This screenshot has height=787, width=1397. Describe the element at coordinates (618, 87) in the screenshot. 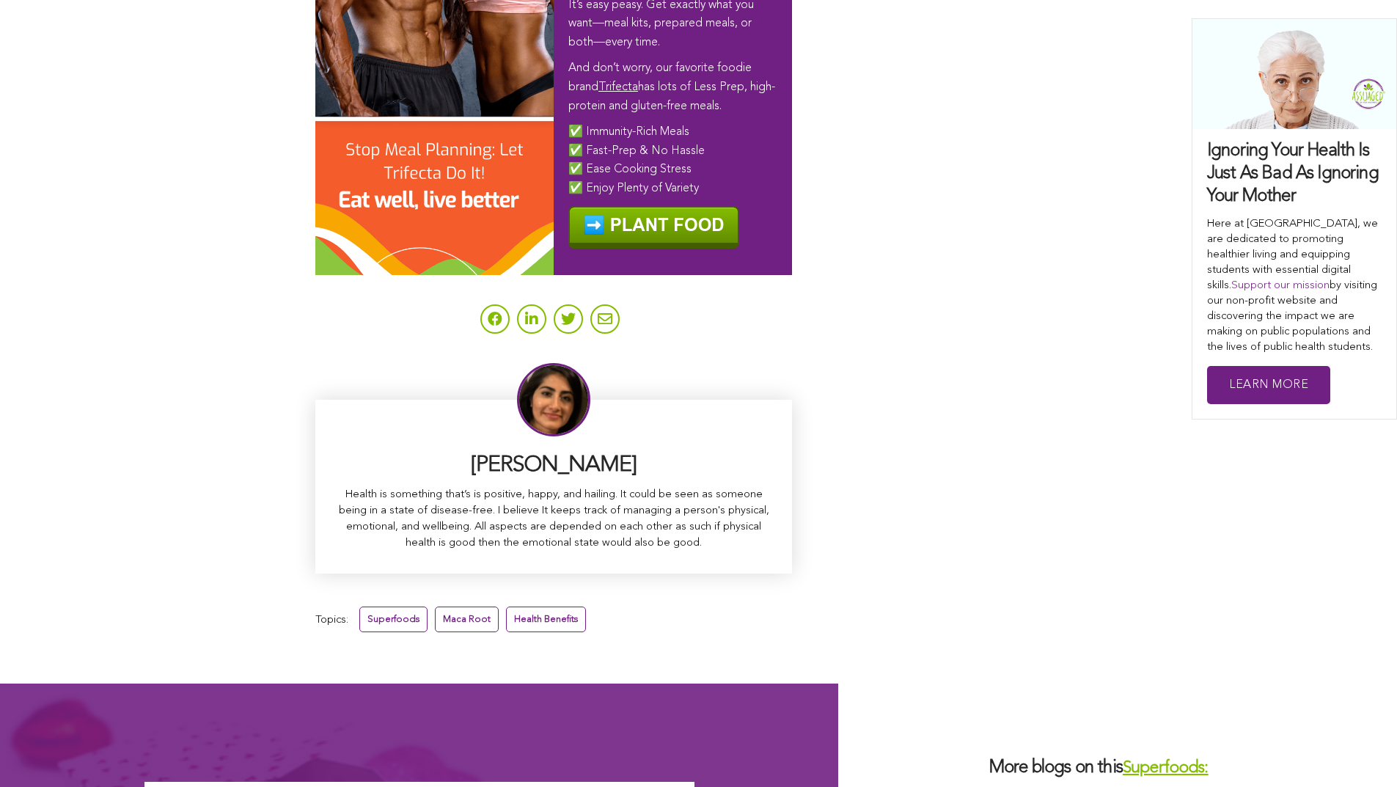

I see `a: Trifecta` at that location.